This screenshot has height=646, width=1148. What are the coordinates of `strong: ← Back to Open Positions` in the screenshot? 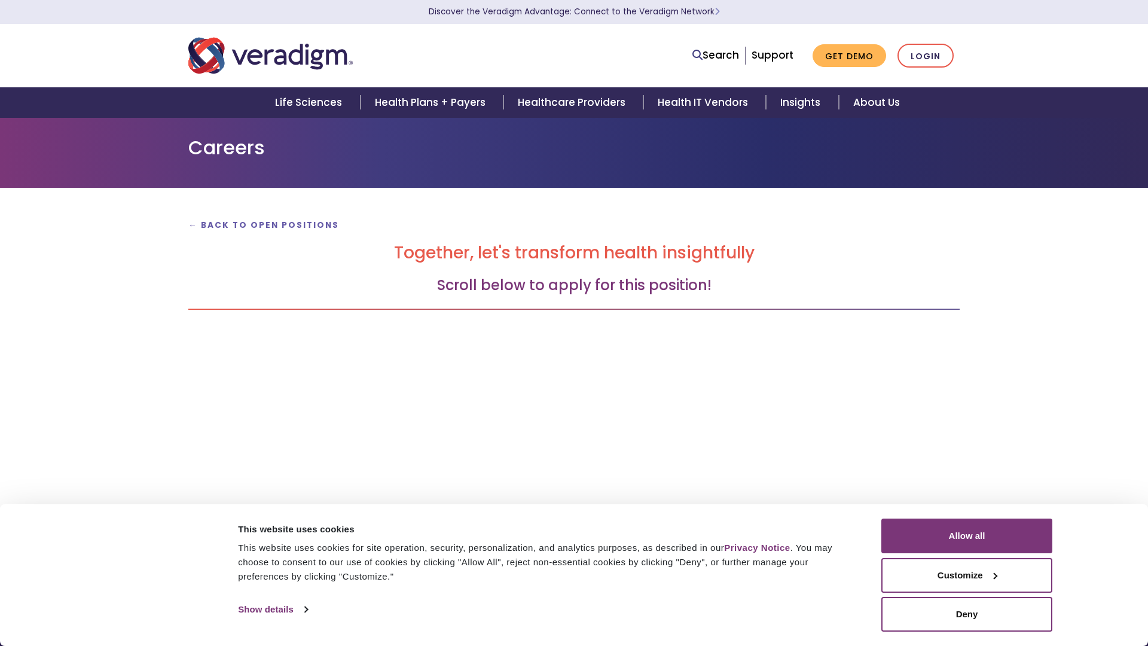 It's located at (264, 225).